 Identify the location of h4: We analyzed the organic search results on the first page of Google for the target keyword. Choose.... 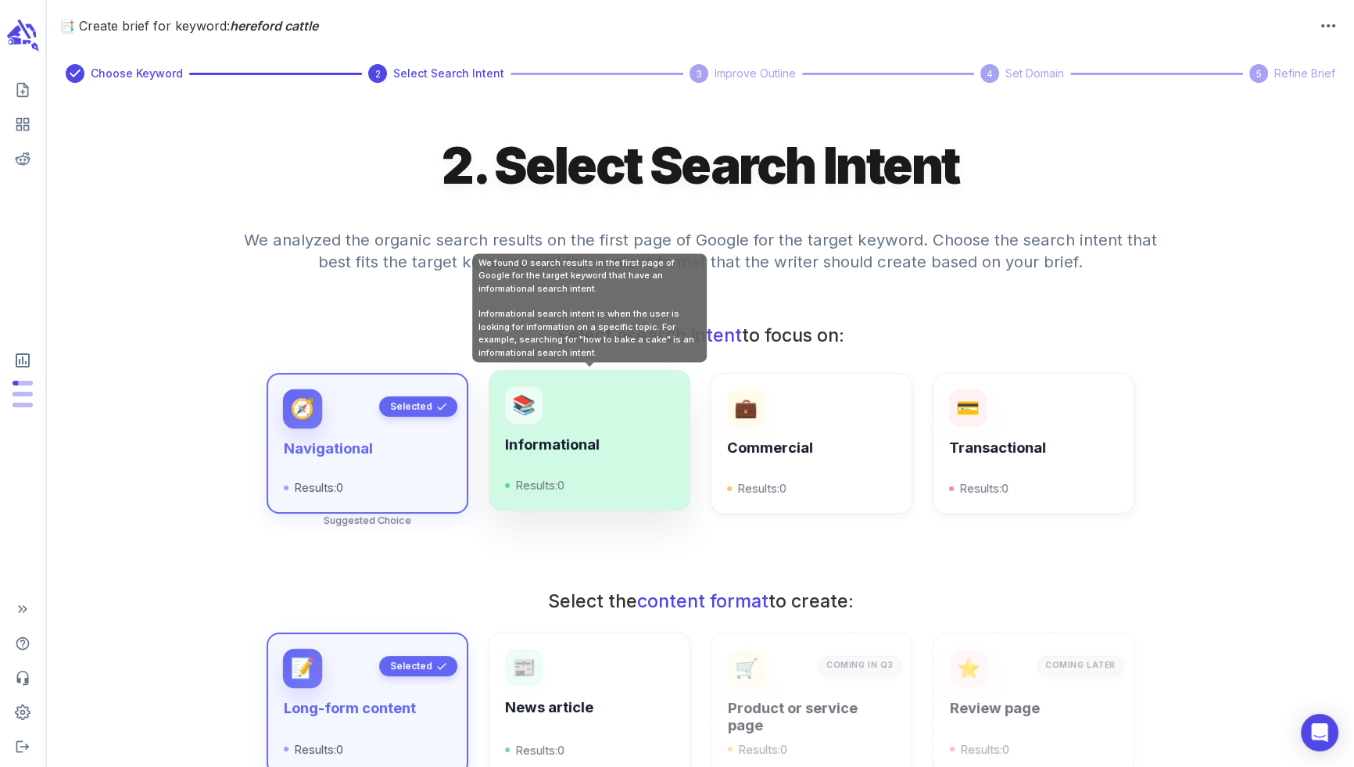
(701, 260).